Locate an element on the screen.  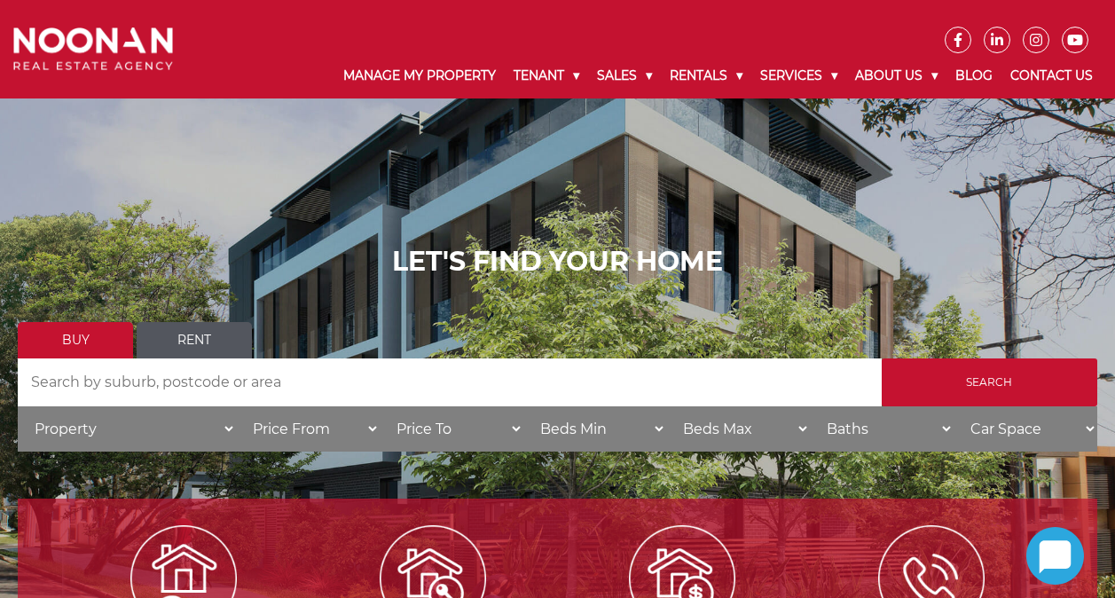
input: Search by suburb, postcode or area is located at coordinates (450, 382).